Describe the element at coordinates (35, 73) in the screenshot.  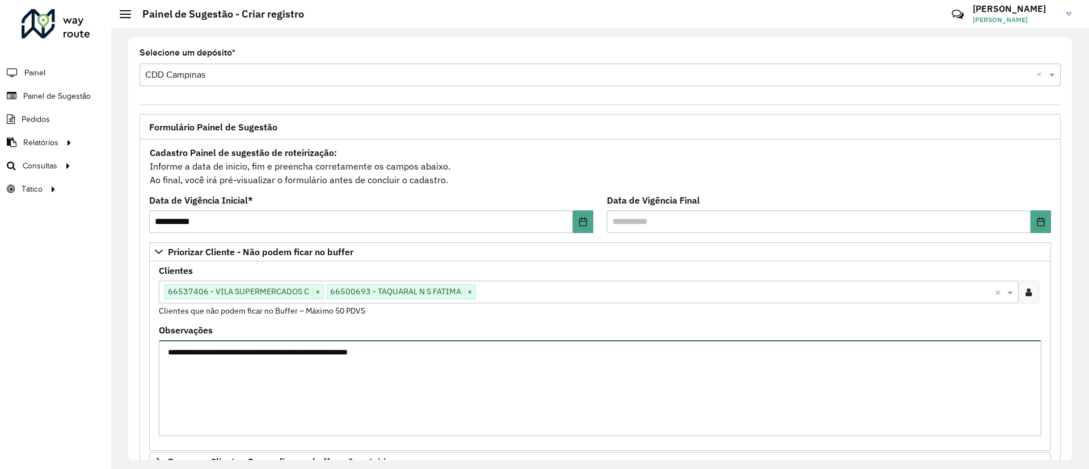
I see `span: Painel` at that location.